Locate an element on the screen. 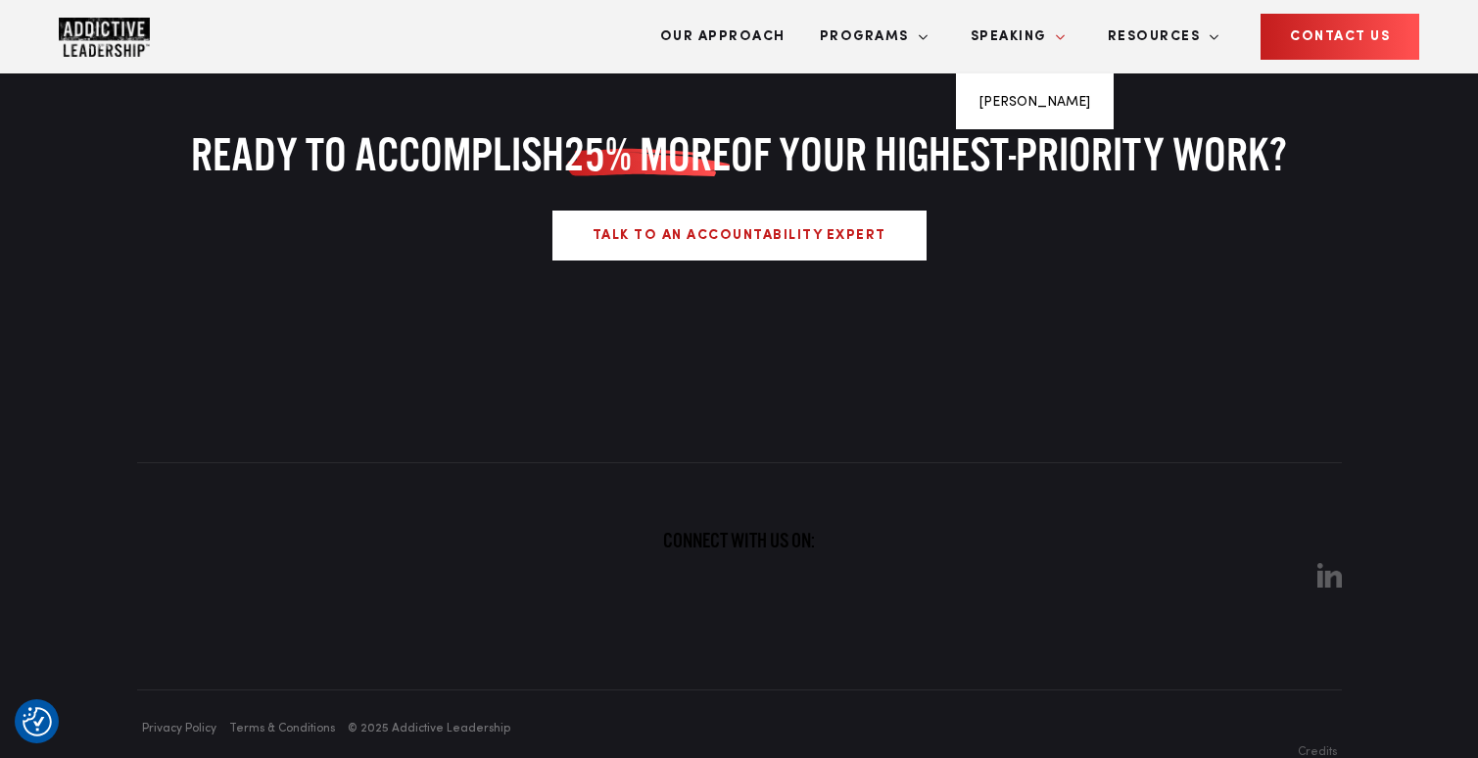  h2: READY TO ACCOMPLISH OF YOUR HIGHEST-PRIORITY WORK? is located at coordinates (740, 154).